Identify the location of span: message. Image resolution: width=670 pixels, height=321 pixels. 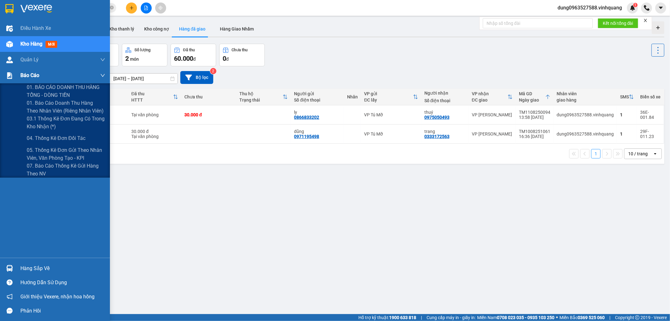
(9, 311).